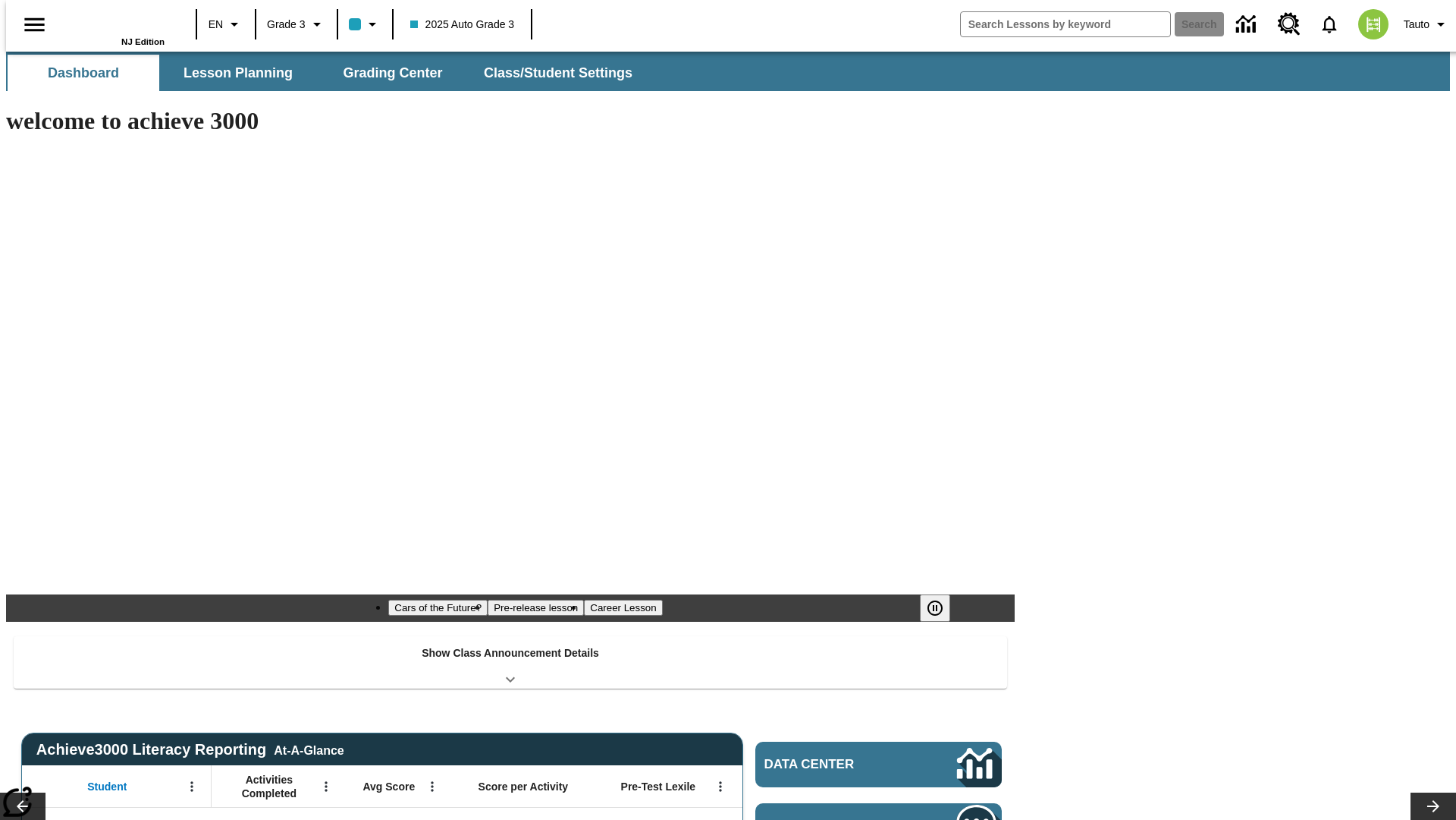  Describe the element at coordinates (1427, 24) in the screenshot. I see `button: Profile/Settings` at that location.